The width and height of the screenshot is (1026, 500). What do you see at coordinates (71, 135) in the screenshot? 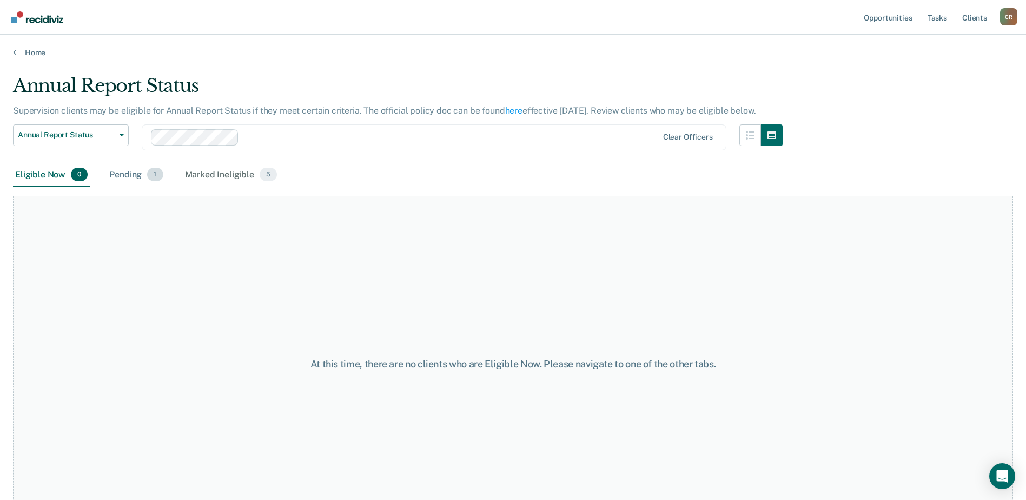
I see `button: Annual Report Status` at bounding box center [71, 135].